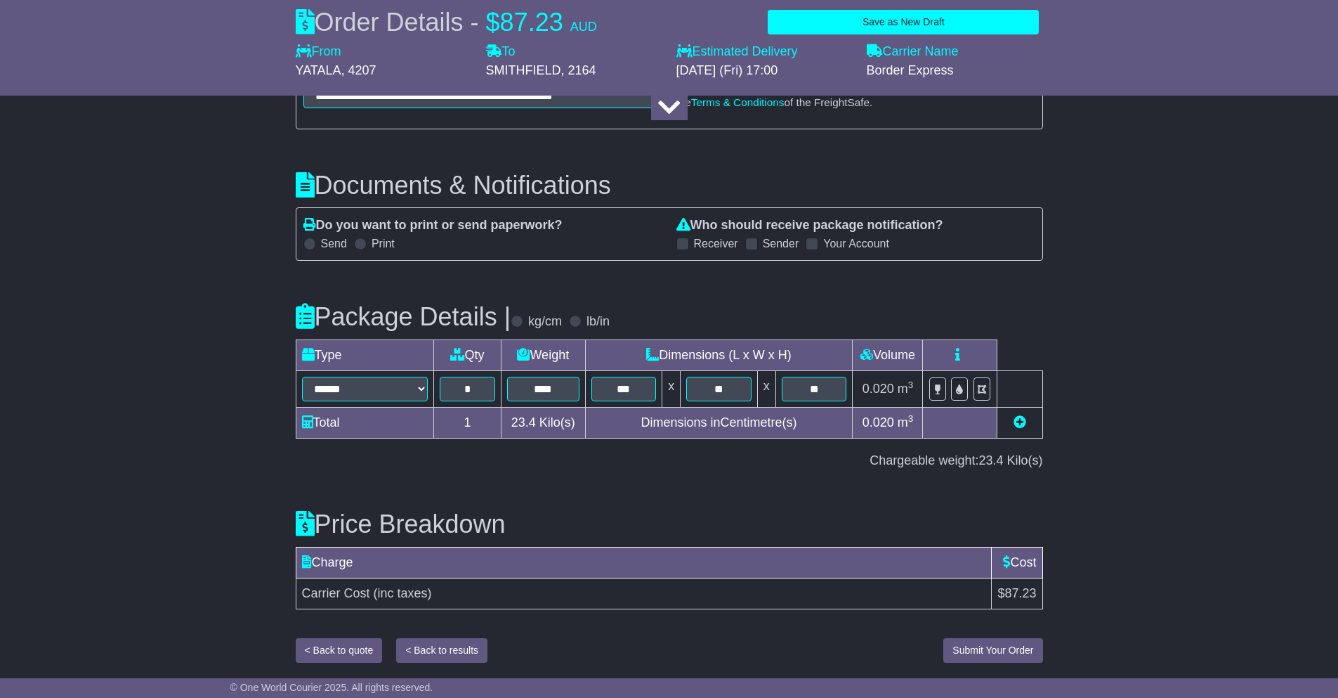 The width and height of the screenshot is (1338, 698). Describe the element at coordinates (598, 322) in the screenshot. I see `label: lb/in` at that location.